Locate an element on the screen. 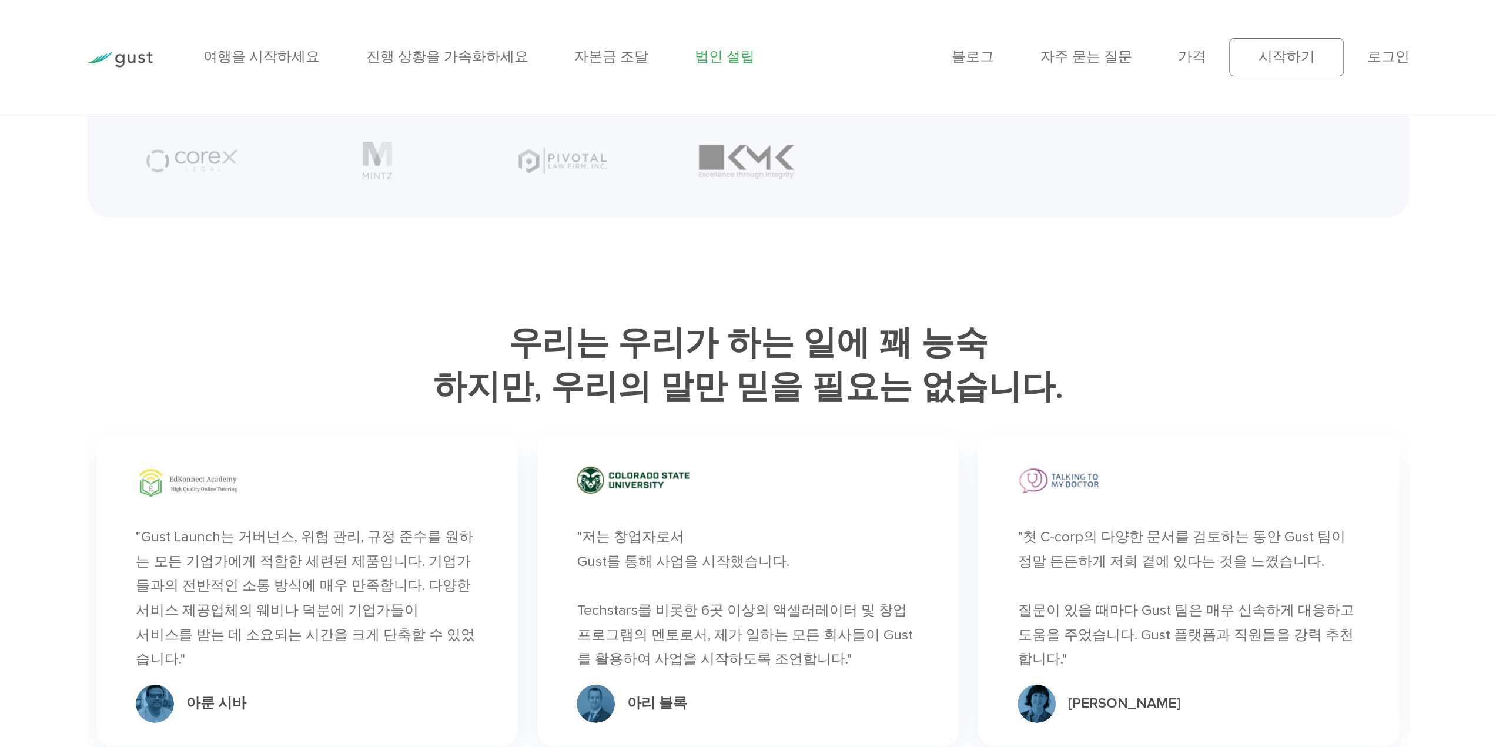 This screenshot has width=1496, height=747. font: 자주 묻는 질문 is located at coordinates (1086, 56).